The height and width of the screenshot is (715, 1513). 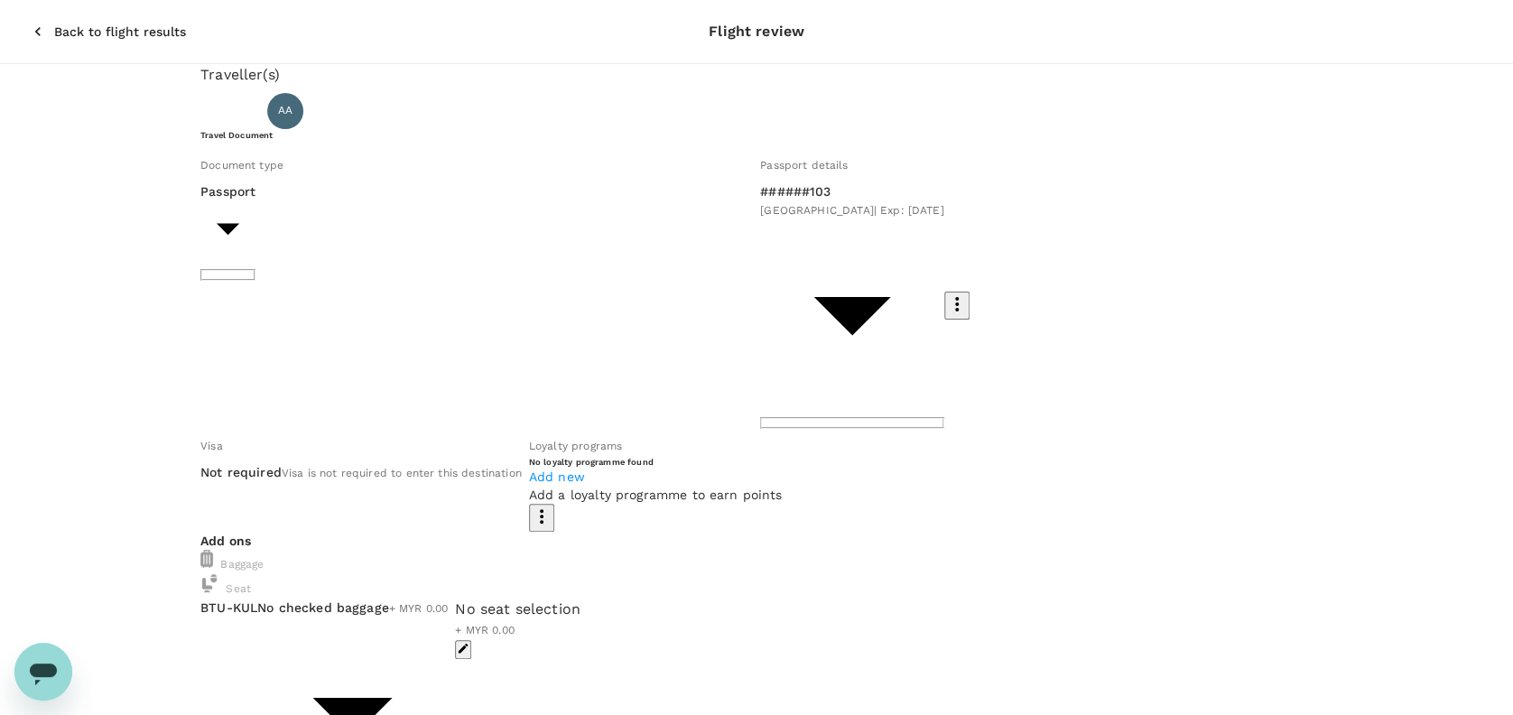 I want to click on span: Add a loyalty programme to earn points, so click(x=655, y=495).